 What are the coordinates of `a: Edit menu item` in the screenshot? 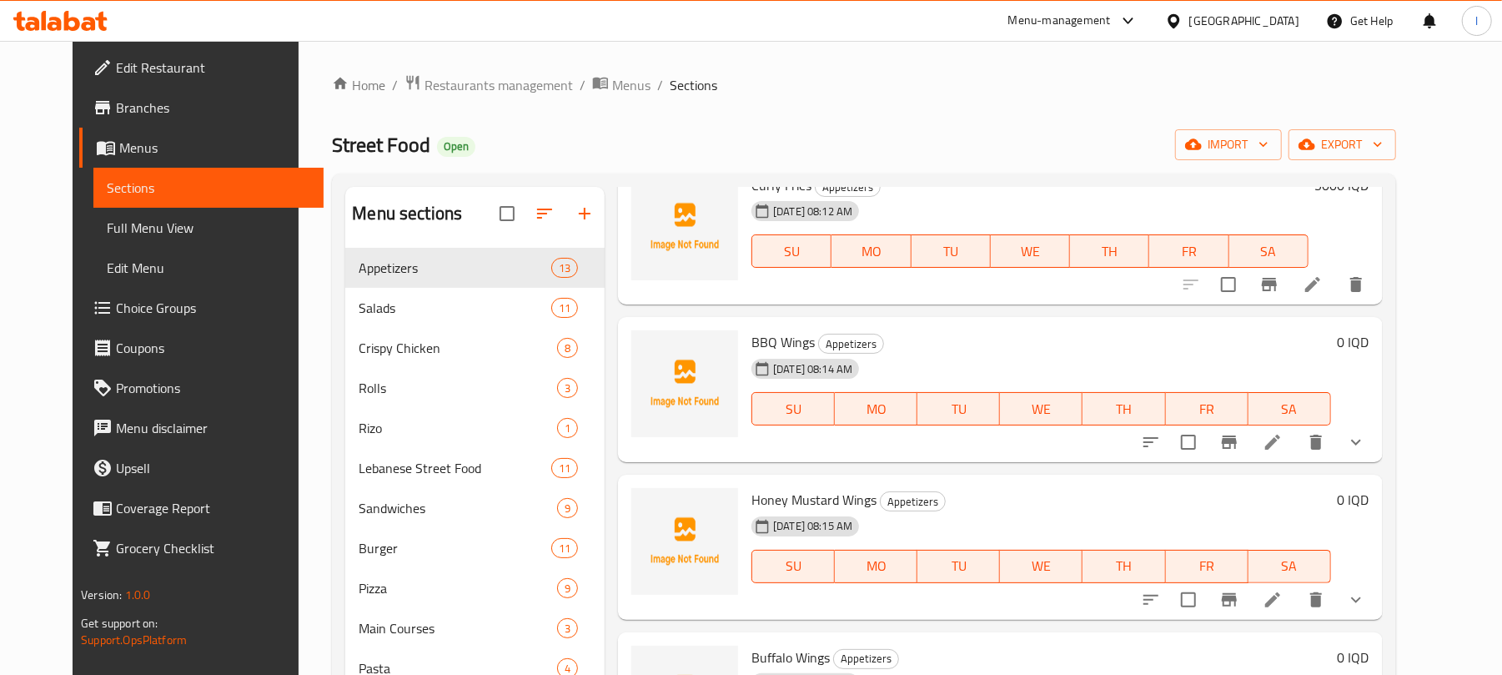 It's located at (1313, 284).